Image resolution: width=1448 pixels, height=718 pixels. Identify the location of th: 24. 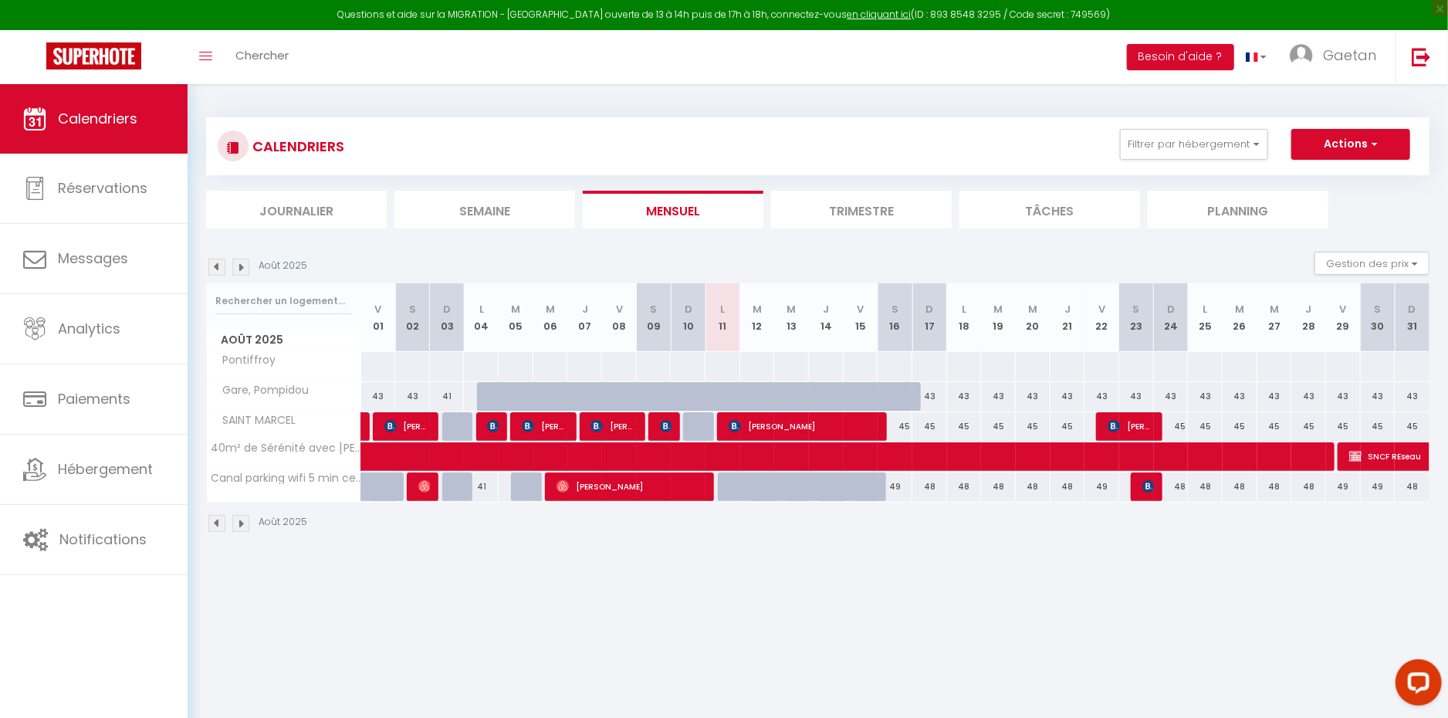
(1171, 317).